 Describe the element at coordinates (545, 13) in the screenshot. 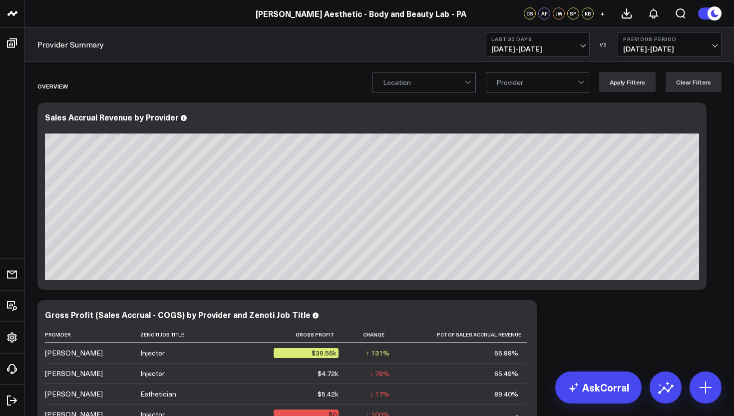

I see `div: AF` at that location.